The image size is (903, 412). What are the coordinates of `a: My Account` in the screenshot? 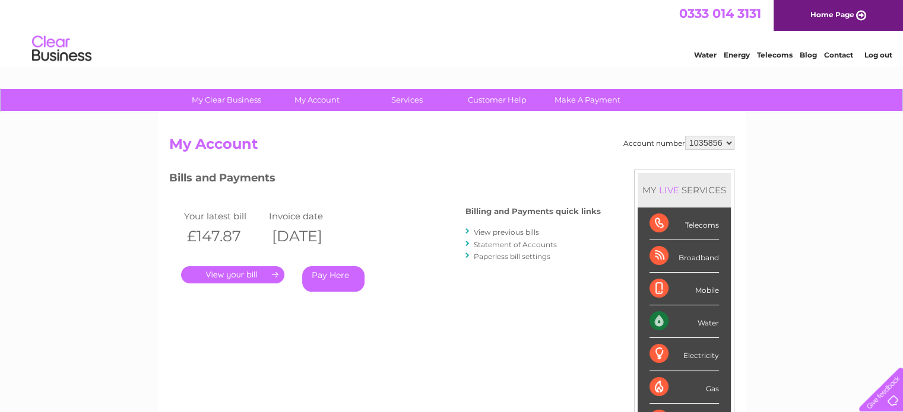 It's located at (316, 100).